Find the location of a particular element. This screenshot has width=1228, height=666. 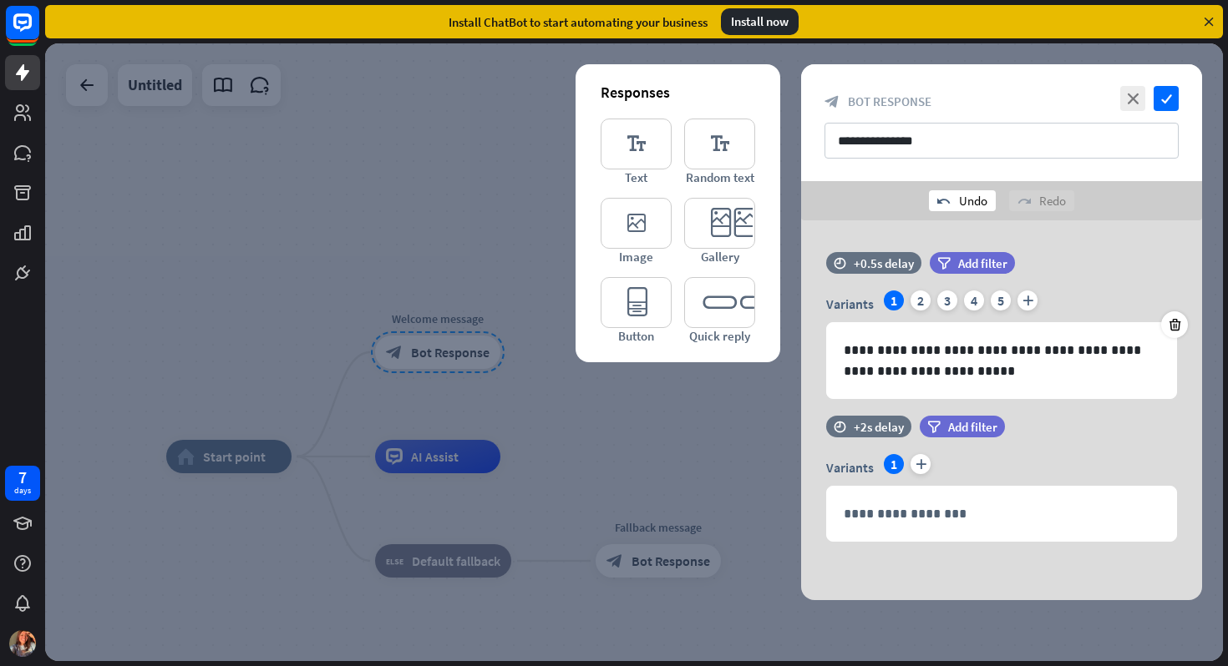

div: 2 is located at coordinates (920, 301).